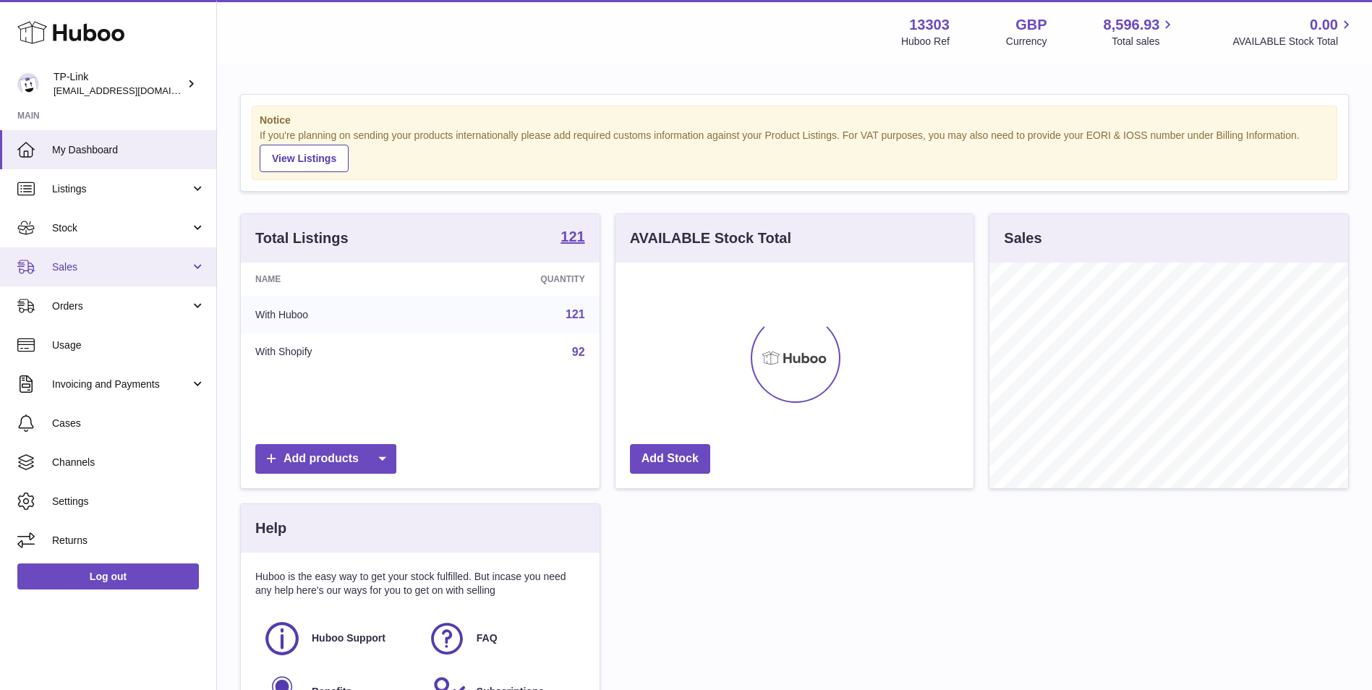 The height and width of the screenshot is (690, 1372). What do you see at coordinates (129, 423) in the screenshot?
I see `span: Cases` at bounding box center [129, 423].